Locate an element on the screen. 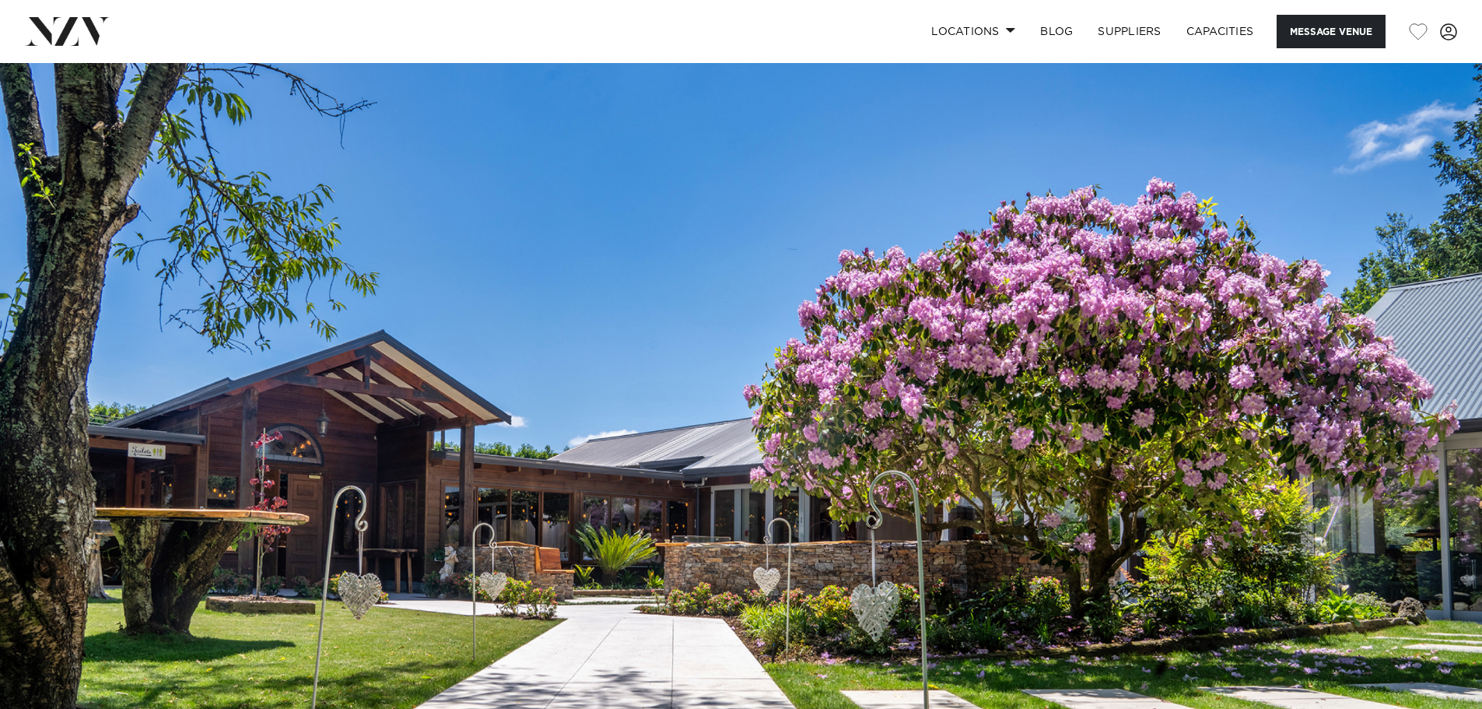 The height and width of the screenshot is (709, 1482). a: Capacities is located at coordinates (1219, 31).